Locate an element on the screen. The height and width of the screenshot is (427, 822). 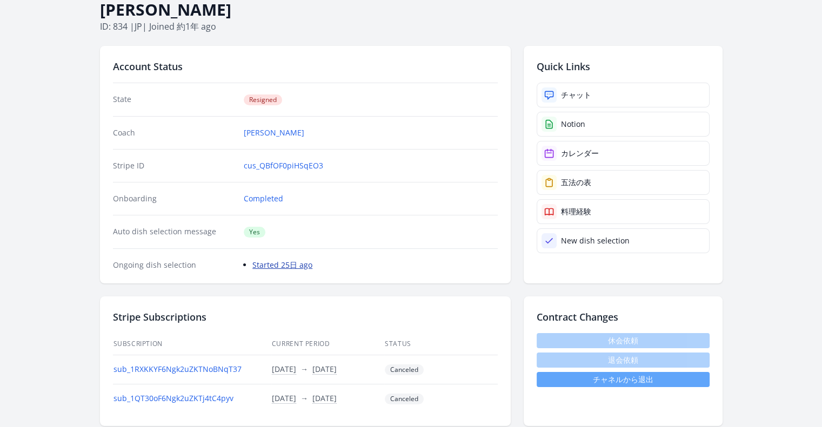
a: Completed is located at coordinates (263, 199).